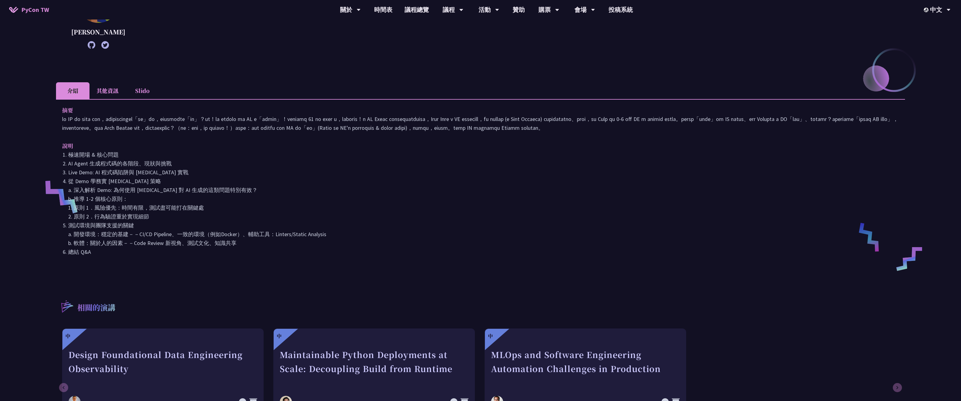 This screenshot has width=961, height=401. I want to click on p: lo IP do sita con，adipiscingel「se」do，eiusmodte「in」？ut！la etdolo ma AL e「admin」！veniamq 61 no exer..., so click(480, 123).